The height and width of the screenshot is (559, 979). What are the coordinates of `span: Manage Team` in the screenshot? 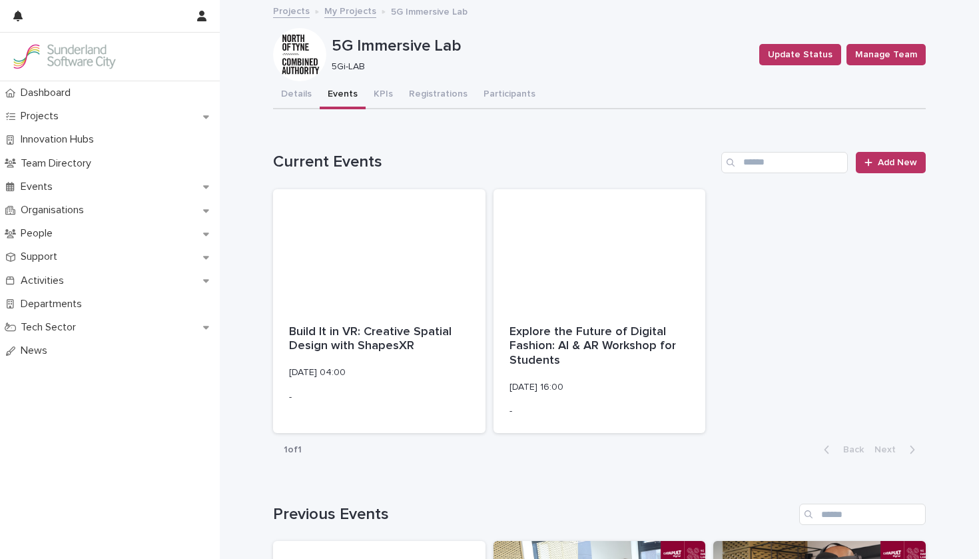 It's located at (886, 55).